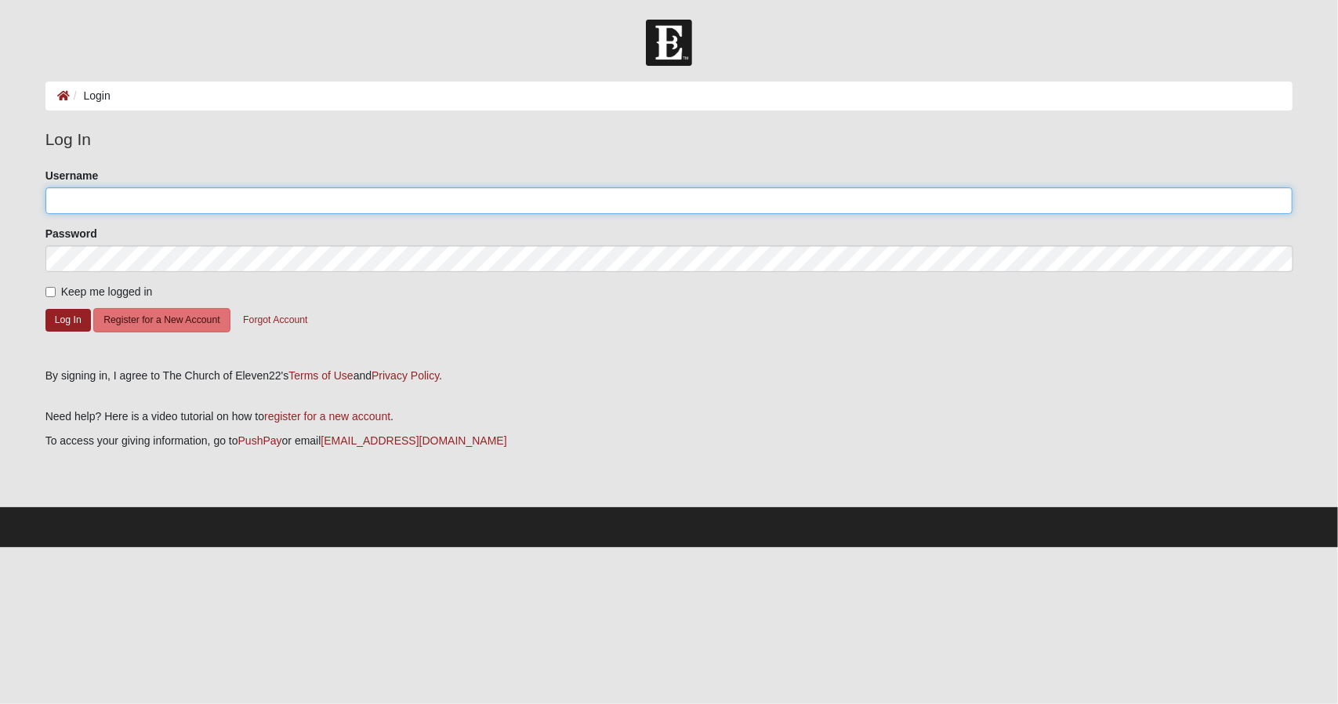 This screenshot has height=704, width=1338. Describe the element at coordinates (669, 140) in the screenshot. I see `legend: Log In` at that location.